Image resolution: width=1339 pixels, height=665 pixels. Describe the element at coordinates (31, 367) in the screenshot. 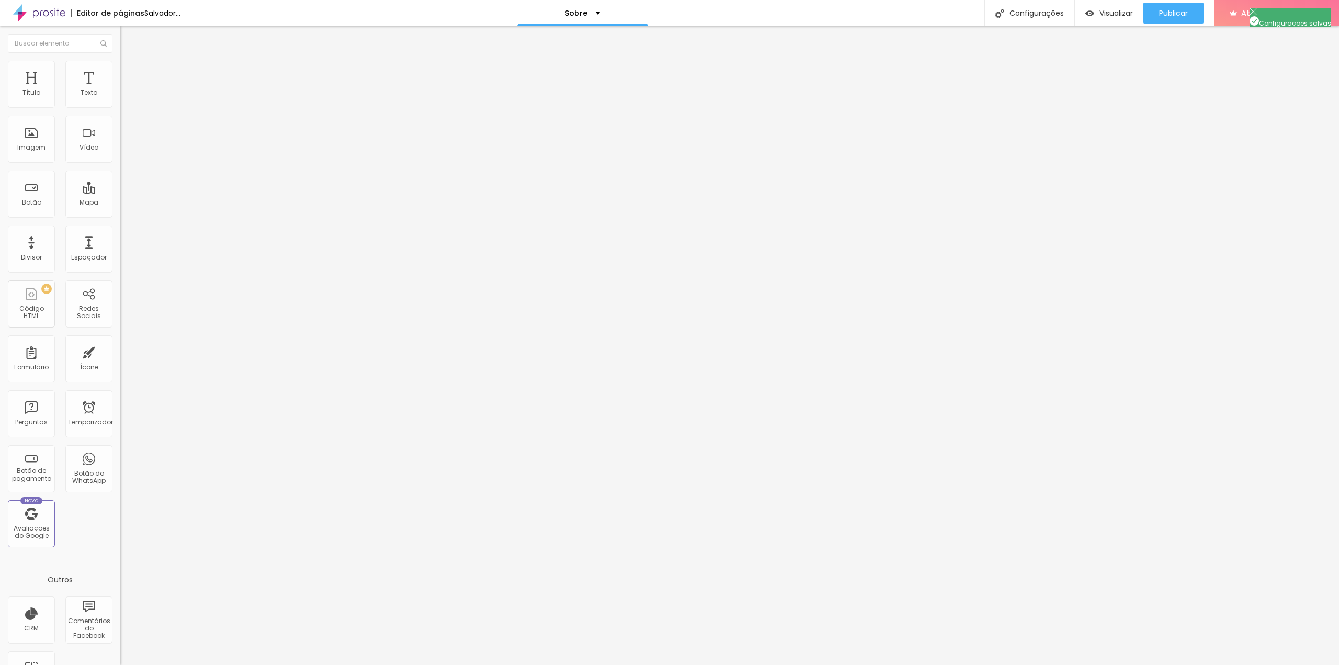

I see `font: Formulário` at that location.